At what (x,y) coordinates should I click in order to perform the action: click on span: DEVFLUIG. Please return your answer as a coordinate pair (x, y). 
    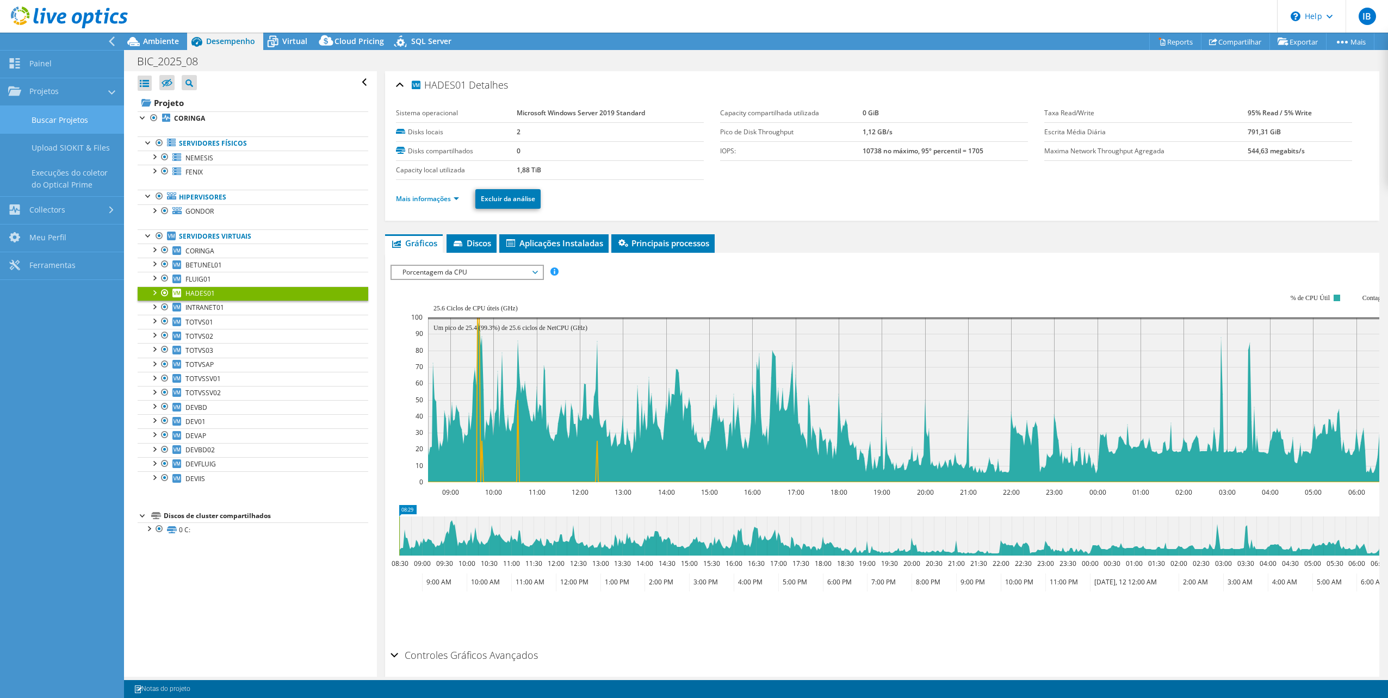
    Looking at the image, I should click on (201, 464).